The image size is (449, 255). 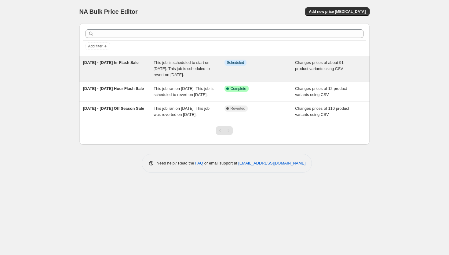 I want to click on span: Complete, so click(x=238, y=89).